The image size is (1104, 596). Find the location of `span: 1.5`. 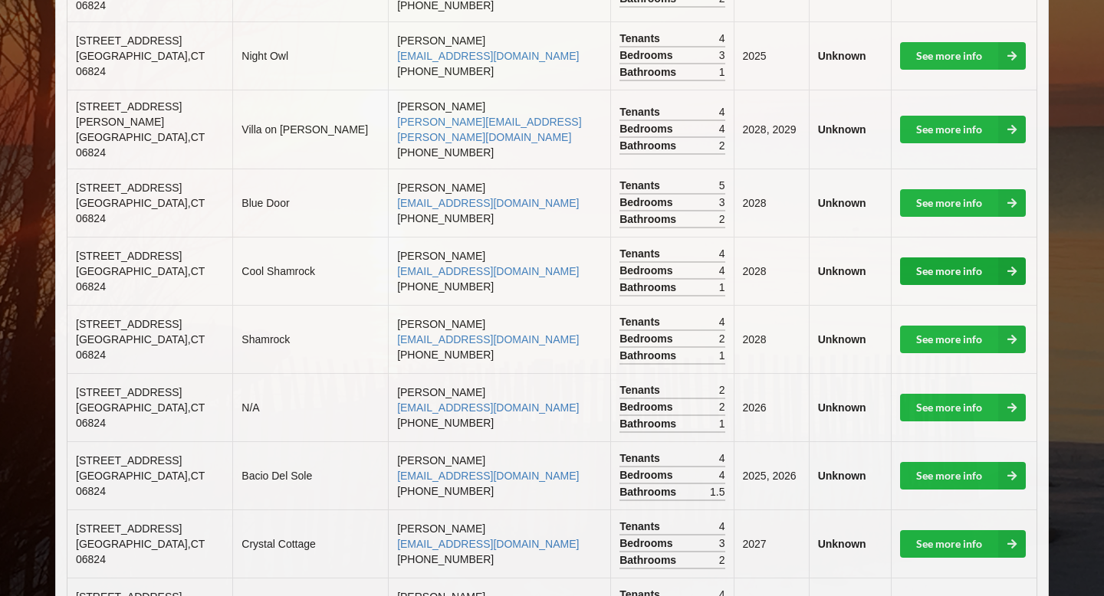

span: 1.5 is located at coordinates (717, 492).